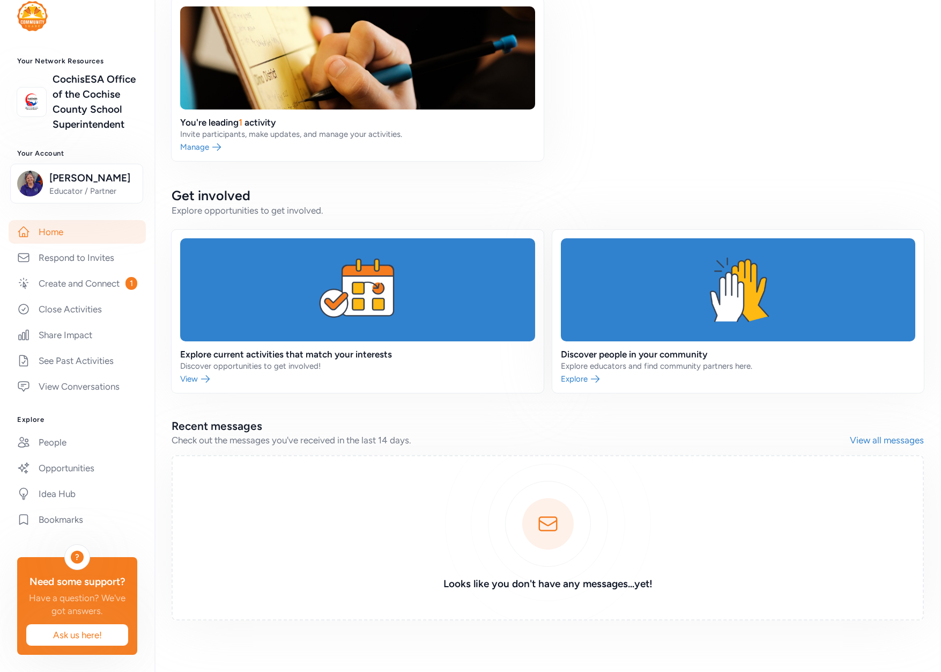 The image size is (941, 672). Describe the element at coordinates (77, 635) in the screenshot. I see `span: Ask us here!` at that location.